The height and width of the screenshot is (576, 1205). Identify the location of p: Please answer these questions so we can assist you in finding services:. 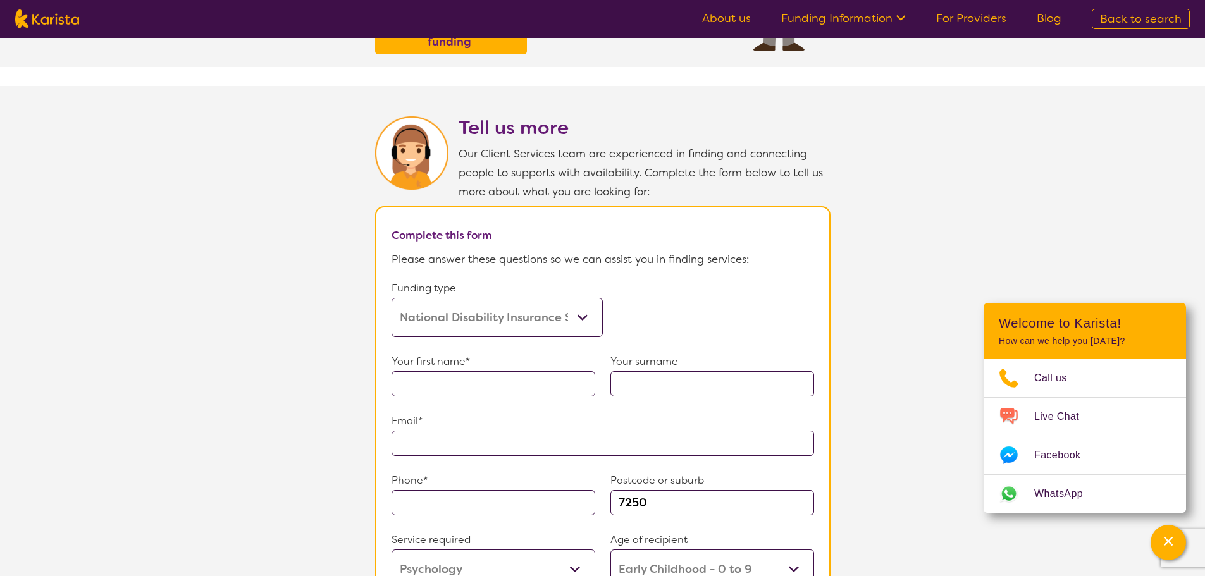
(603, 259).